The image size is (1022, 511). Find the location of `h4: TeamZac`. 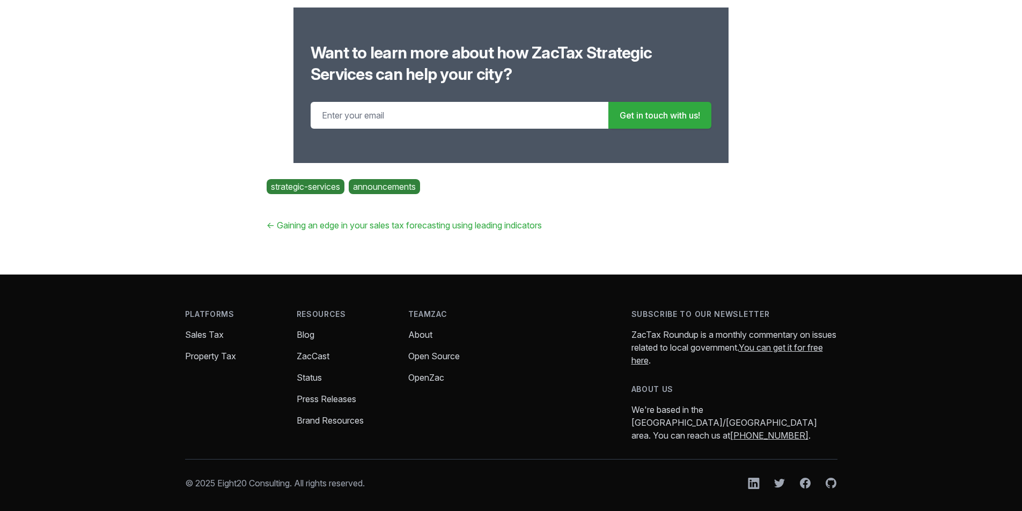

h4: TeamZac is located at coordinates (456, 314).